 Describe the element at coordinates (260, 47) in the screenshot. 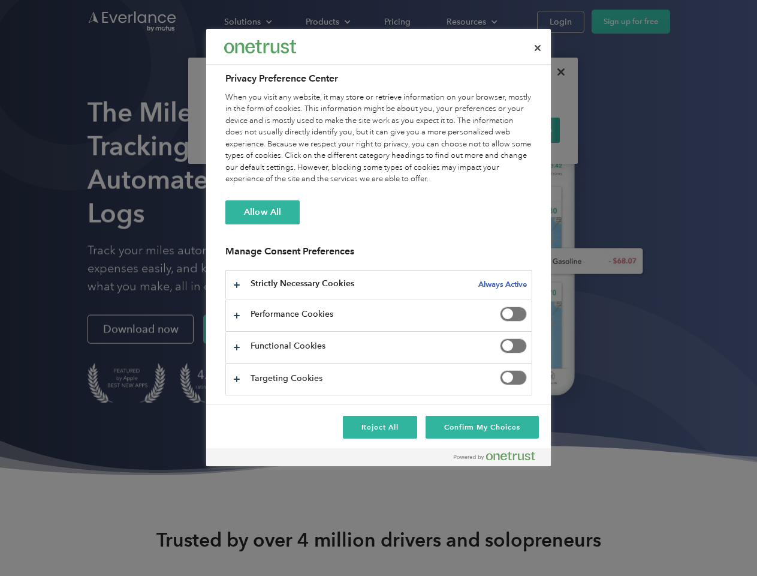

I see `div: Everlance` at that location.